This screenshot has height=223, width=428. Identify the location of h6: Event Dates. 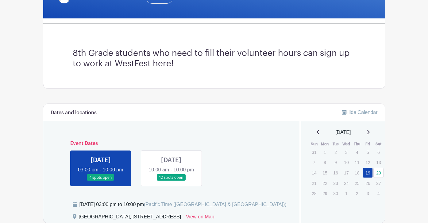
(171, 143).